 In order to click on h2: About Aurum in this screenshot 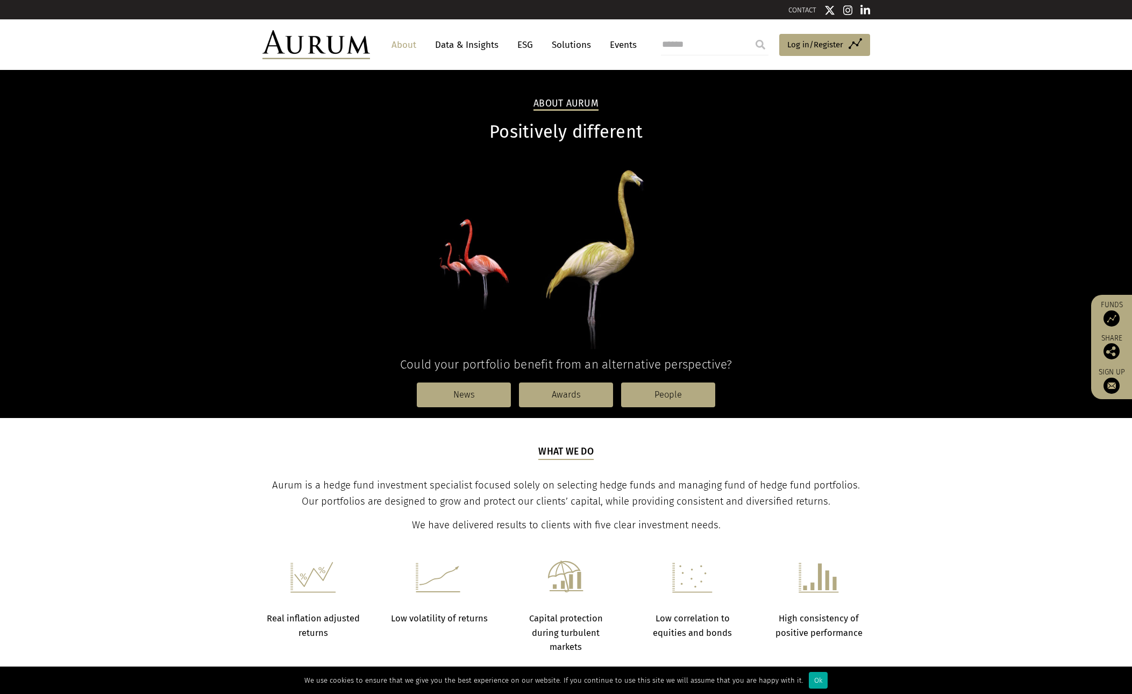, I will do `click(566, 104)`.